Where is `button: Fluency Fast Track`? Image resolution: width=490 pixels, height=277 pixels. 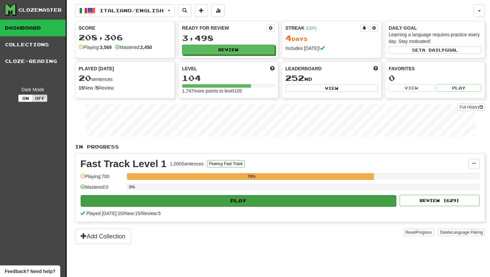
button: Fluency Fast Track is located at coordinates (226, 164).